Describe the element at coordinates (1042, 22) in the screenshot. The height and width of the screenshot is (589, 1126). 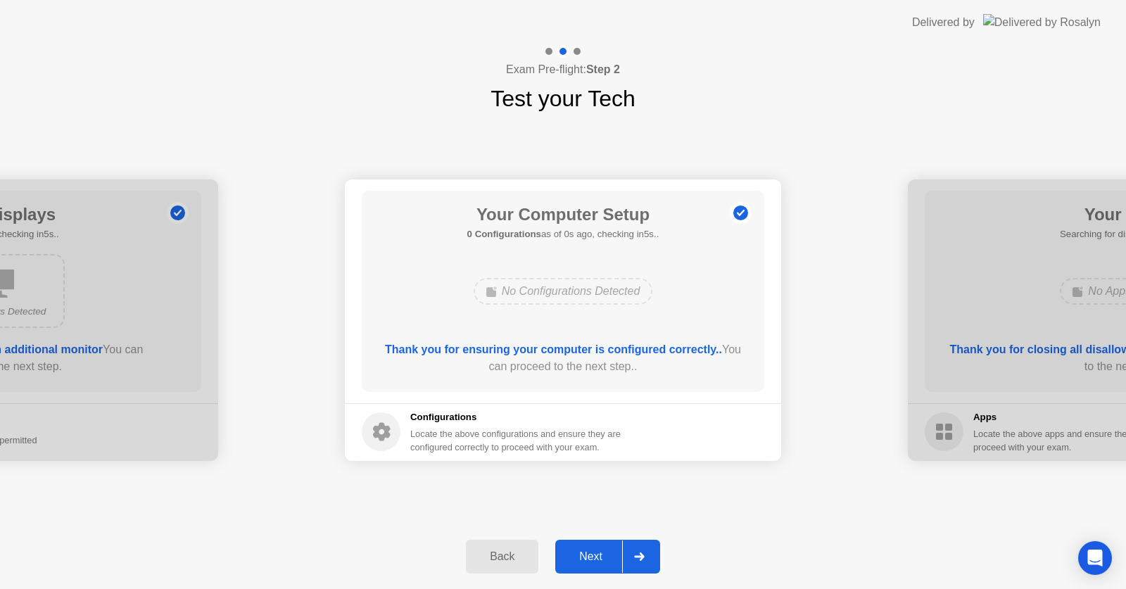
I see `img: Delivered by Rosalyn` at that location.